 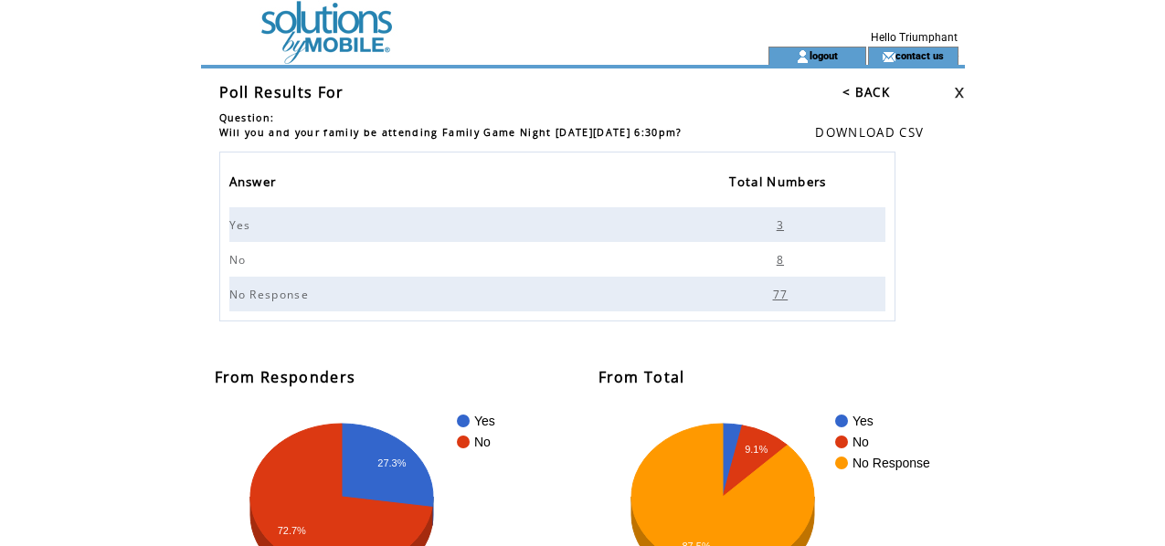 What do you see at coordinates (291, 531) in the screenshot?
I see `text: 72.7%` at bounding box center [291, 531].